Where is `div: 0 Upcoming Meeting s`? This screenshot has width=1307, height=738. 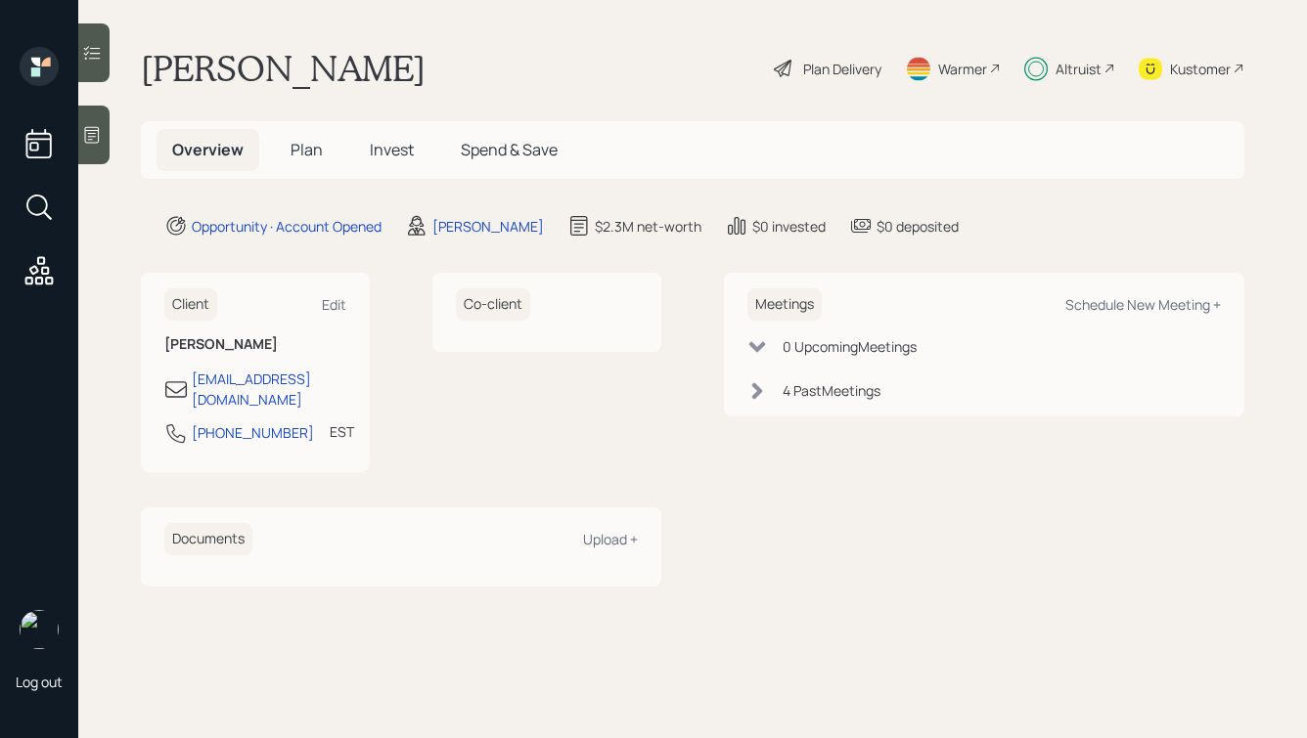
div: 0 Upcoming Meeting s is located at coordinates (849, 346).